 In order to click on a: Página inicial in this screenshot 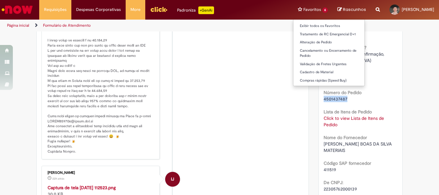, I will do `click(18, 25)`.